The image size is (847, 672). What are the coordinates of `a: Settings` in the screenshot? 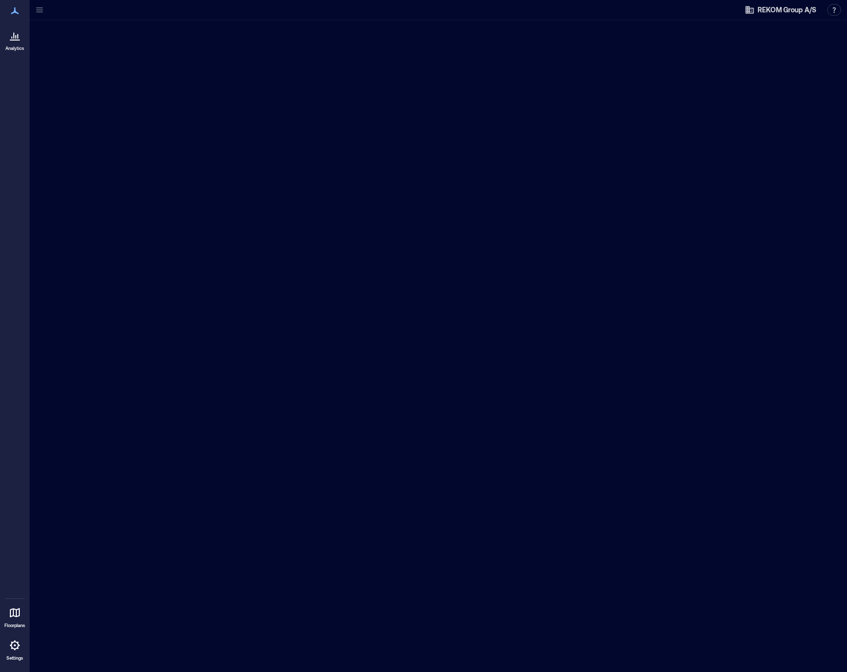 It's located at (15, 648).